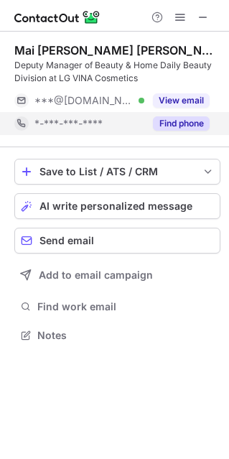  What do you see at coordinates (116, 206) in the screenshot?
I see `span: AI write personalized message` at bounding box center [116, 206].